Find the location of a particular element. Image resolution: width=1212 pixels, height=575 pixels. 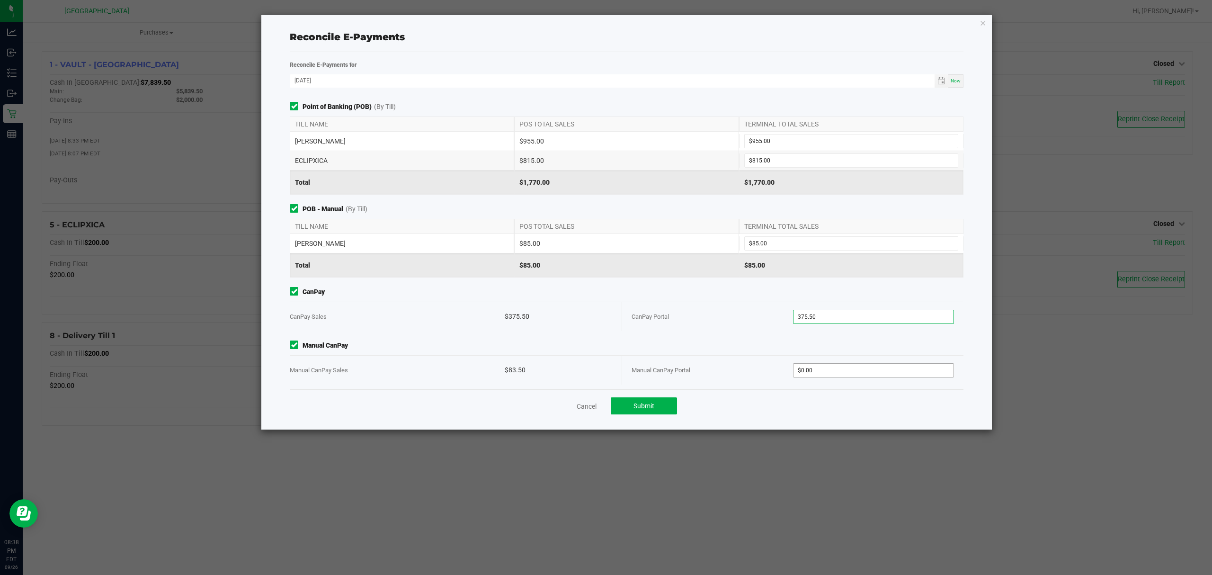

span: Submit is located at coordinates (644, 406).